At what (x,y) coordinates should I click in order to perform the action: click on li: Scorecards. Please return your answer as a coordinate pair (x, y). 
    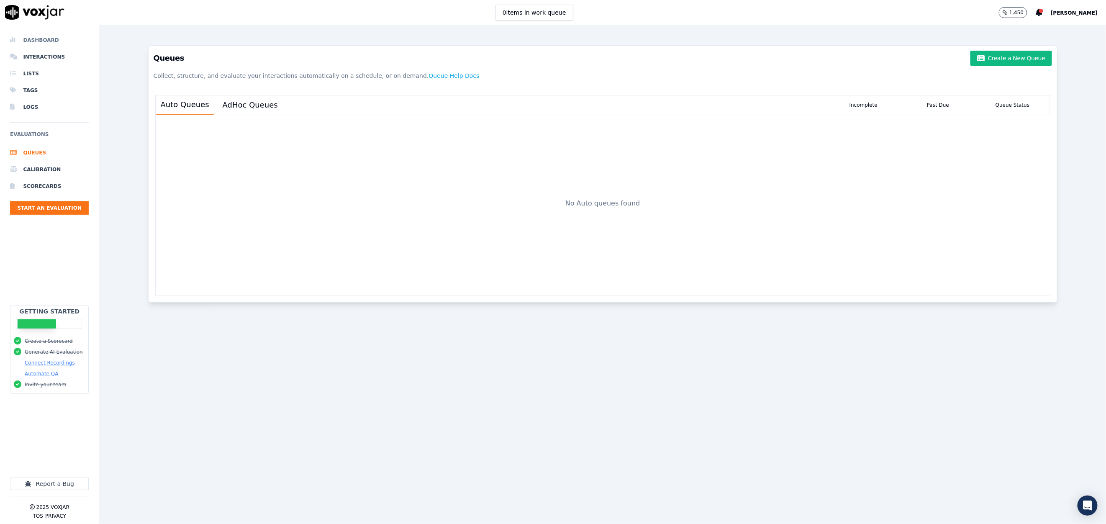
    Looking at the image, I should click on (49, 186).